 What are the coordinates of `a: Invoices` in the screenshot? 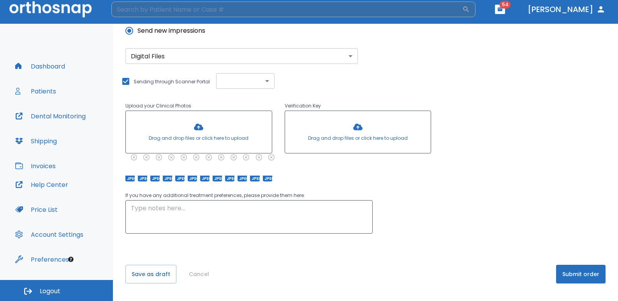 It's located at (35, 166).